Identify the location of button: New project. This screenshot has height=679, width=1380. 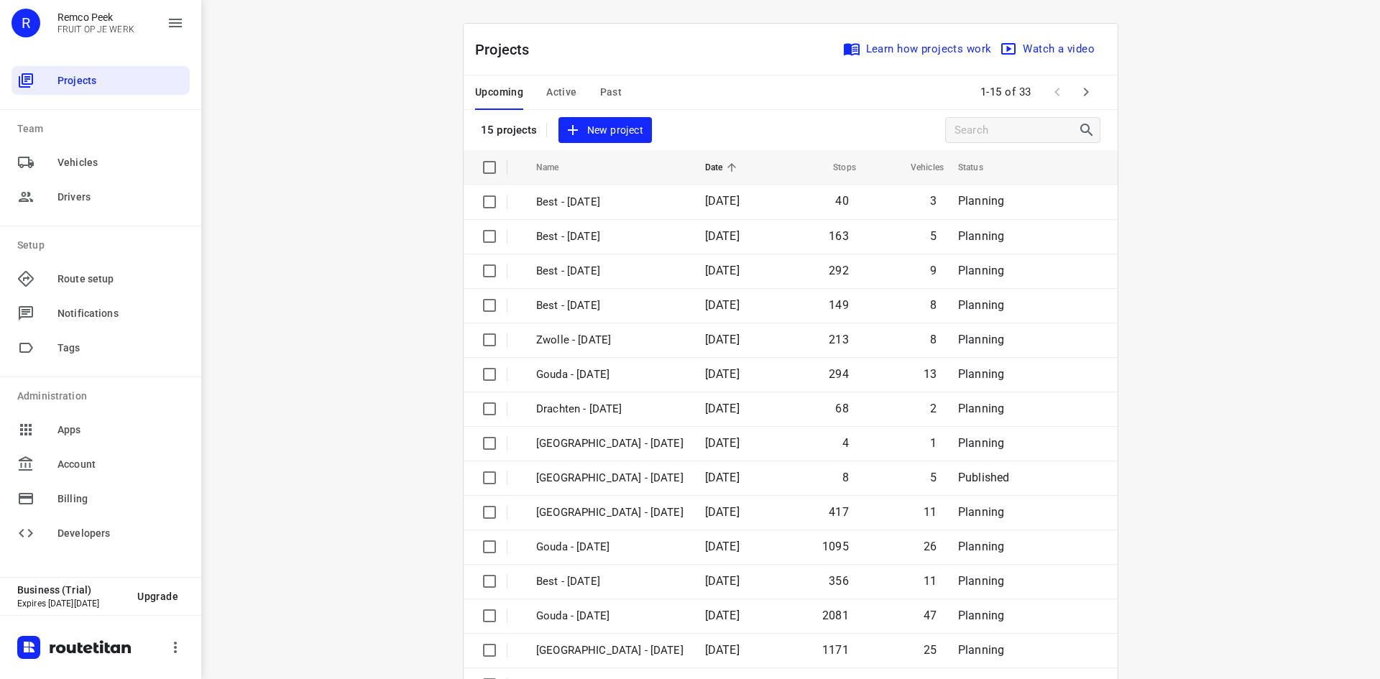
(605, 130).